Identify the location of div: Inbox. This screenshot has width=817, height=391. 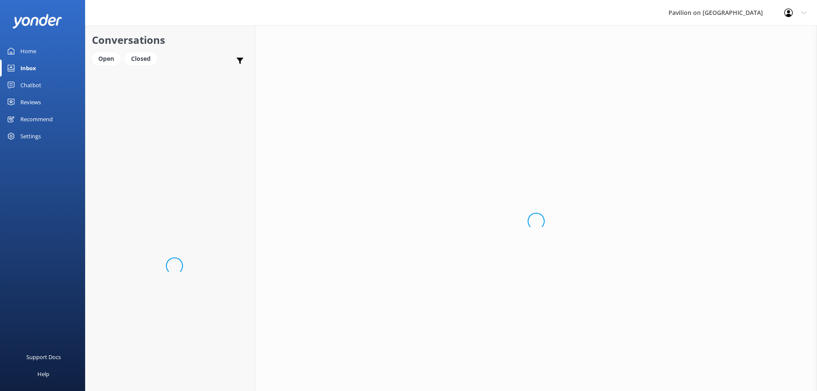
(28, 68).